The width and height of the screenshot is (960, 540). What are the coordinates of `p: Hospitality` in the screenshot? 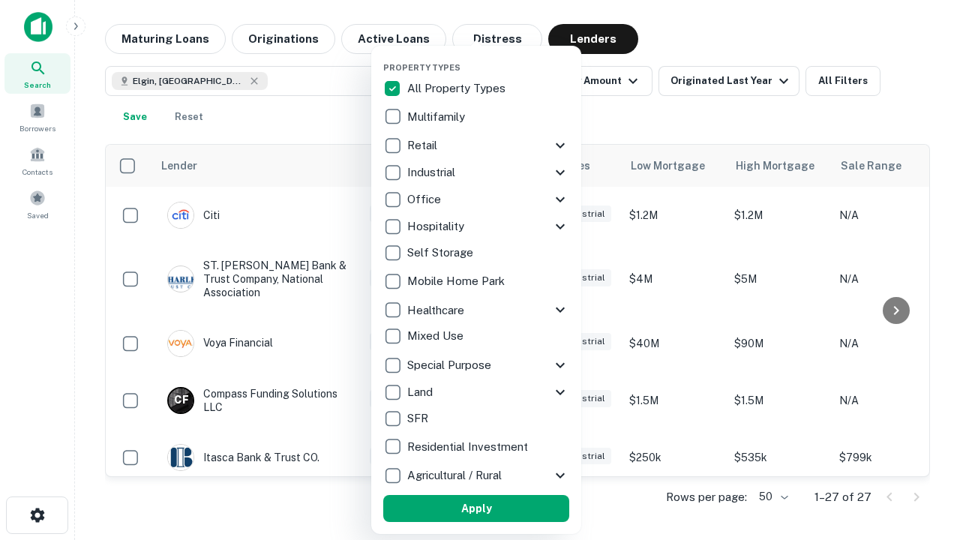 It's located at (437, 226).